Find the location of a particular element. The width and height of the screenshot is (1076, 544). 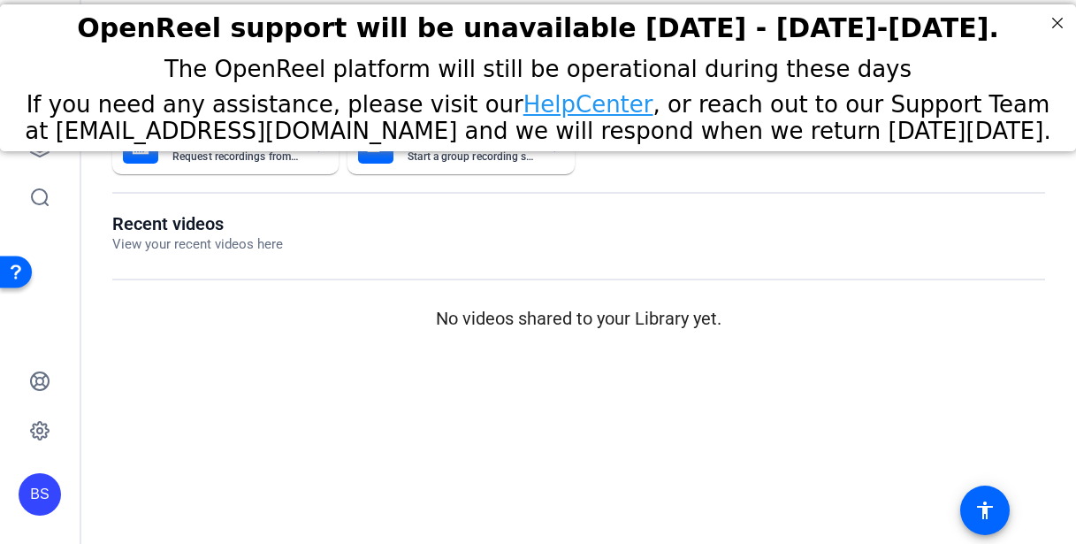

p: View your recent videos here is located at coordinates (197, 244).